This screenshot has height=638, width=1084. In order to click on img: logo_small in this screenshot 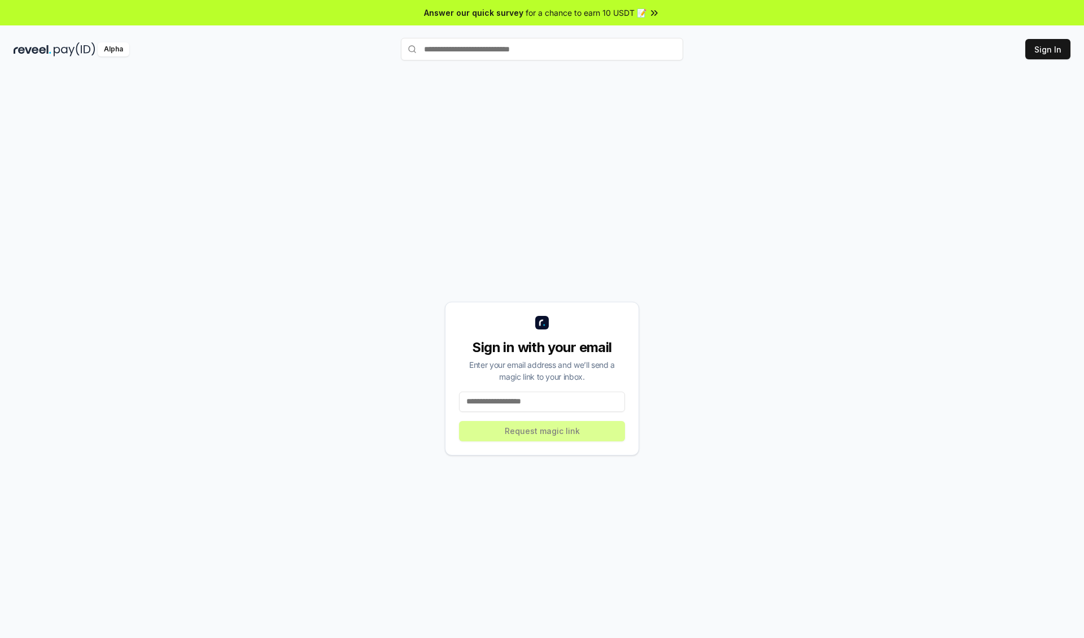, I will do `click(542, 323)`.